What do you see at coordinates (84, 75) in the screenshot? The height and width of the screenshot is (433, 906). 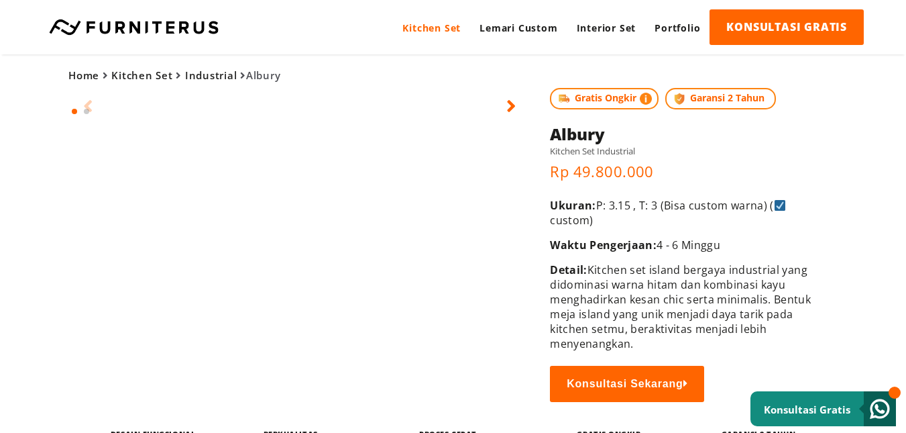 I see `a: Home` at bounding box center [84, 75].